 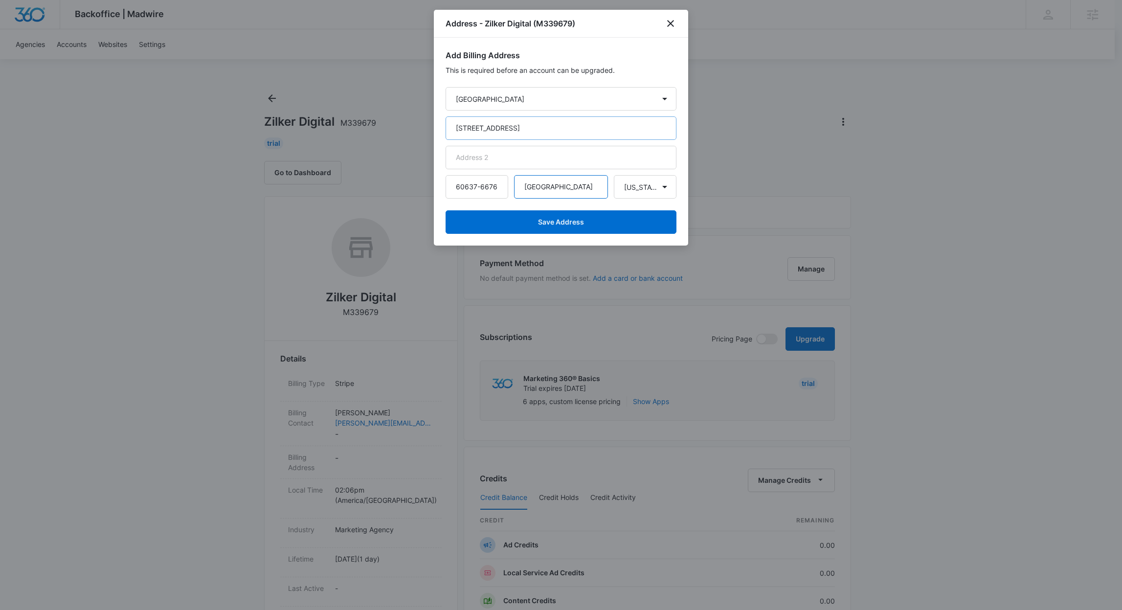 What do you see at coordinates (561, 222) in the screenshot?
I see `button: Save Address` at bounding box center [561, 222].